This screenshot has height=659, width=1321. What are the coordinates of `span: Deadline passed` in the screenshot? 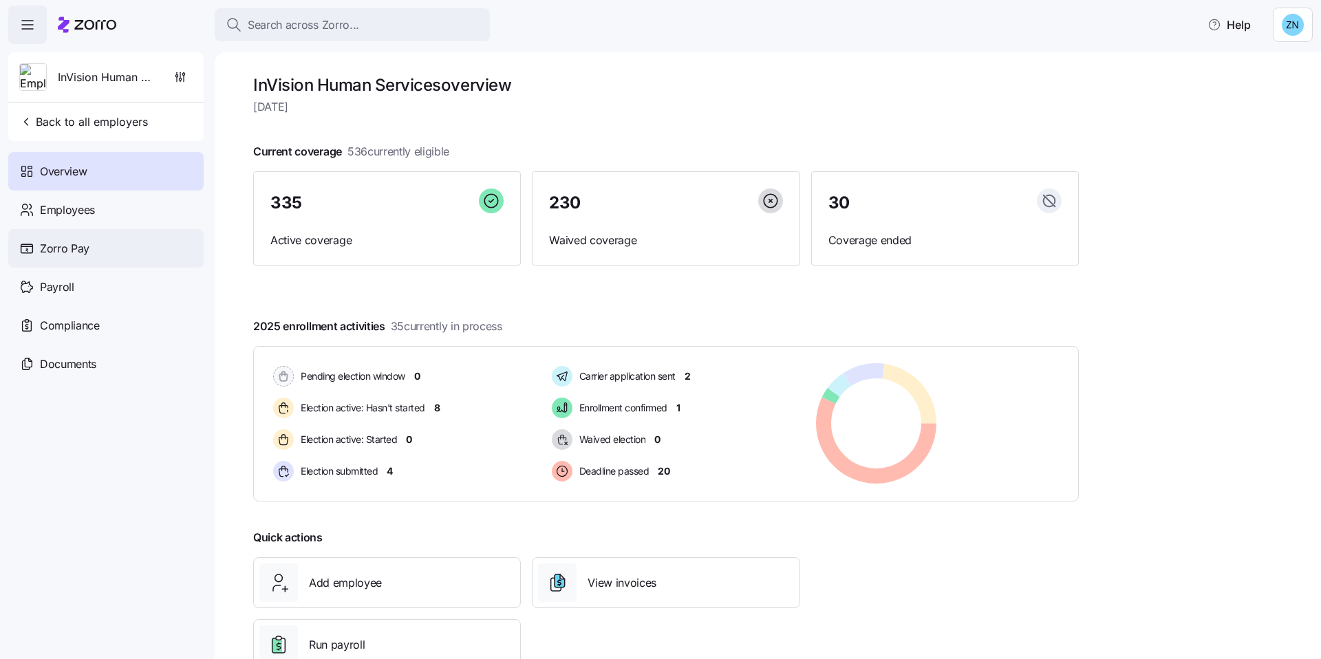 It's located at (612, 471).